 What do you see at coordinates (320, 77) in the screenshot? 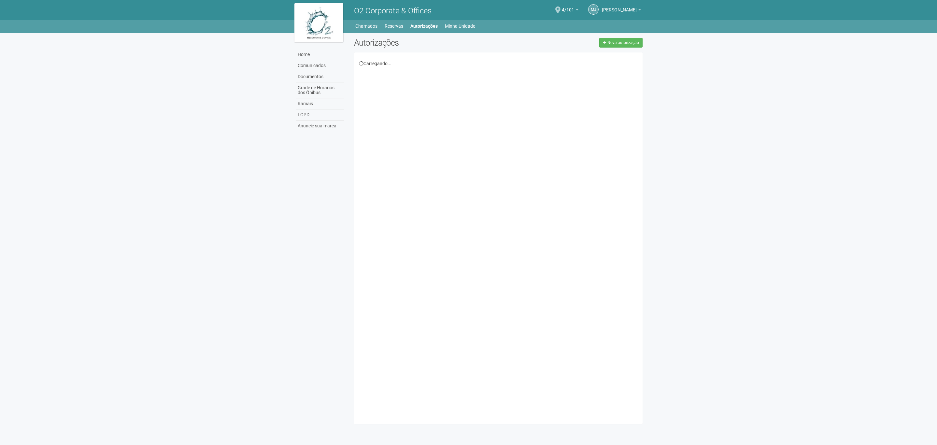
I see `a: Documentos` at bounding box center [320, 77].